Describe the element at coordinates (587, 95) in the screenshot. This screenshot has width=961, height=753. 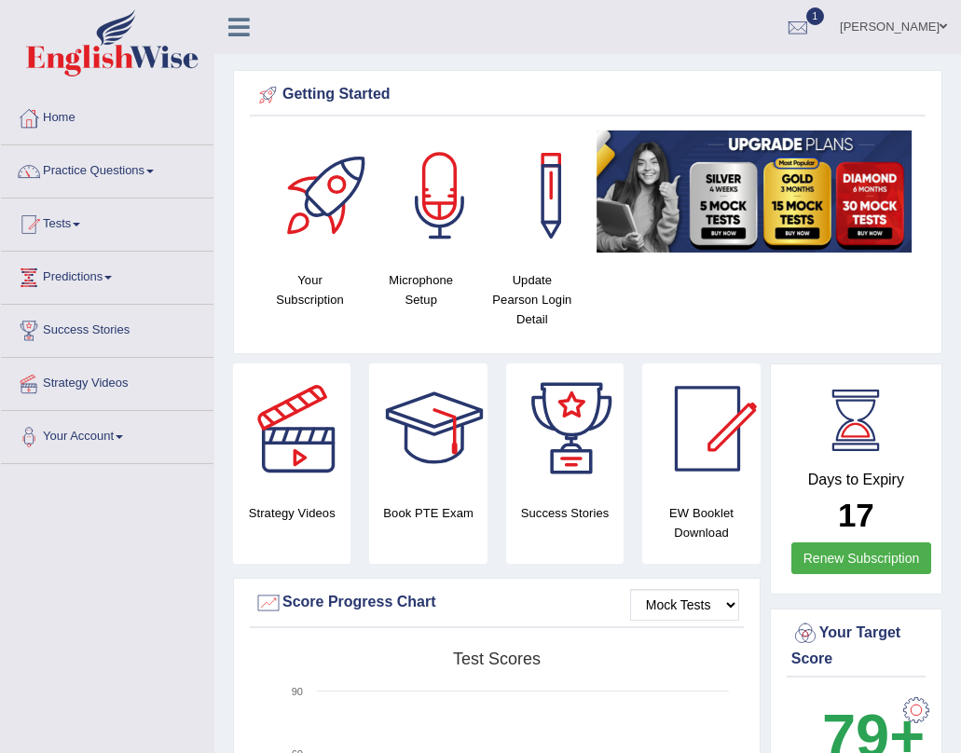
I see `div: Getting Started` at that location.